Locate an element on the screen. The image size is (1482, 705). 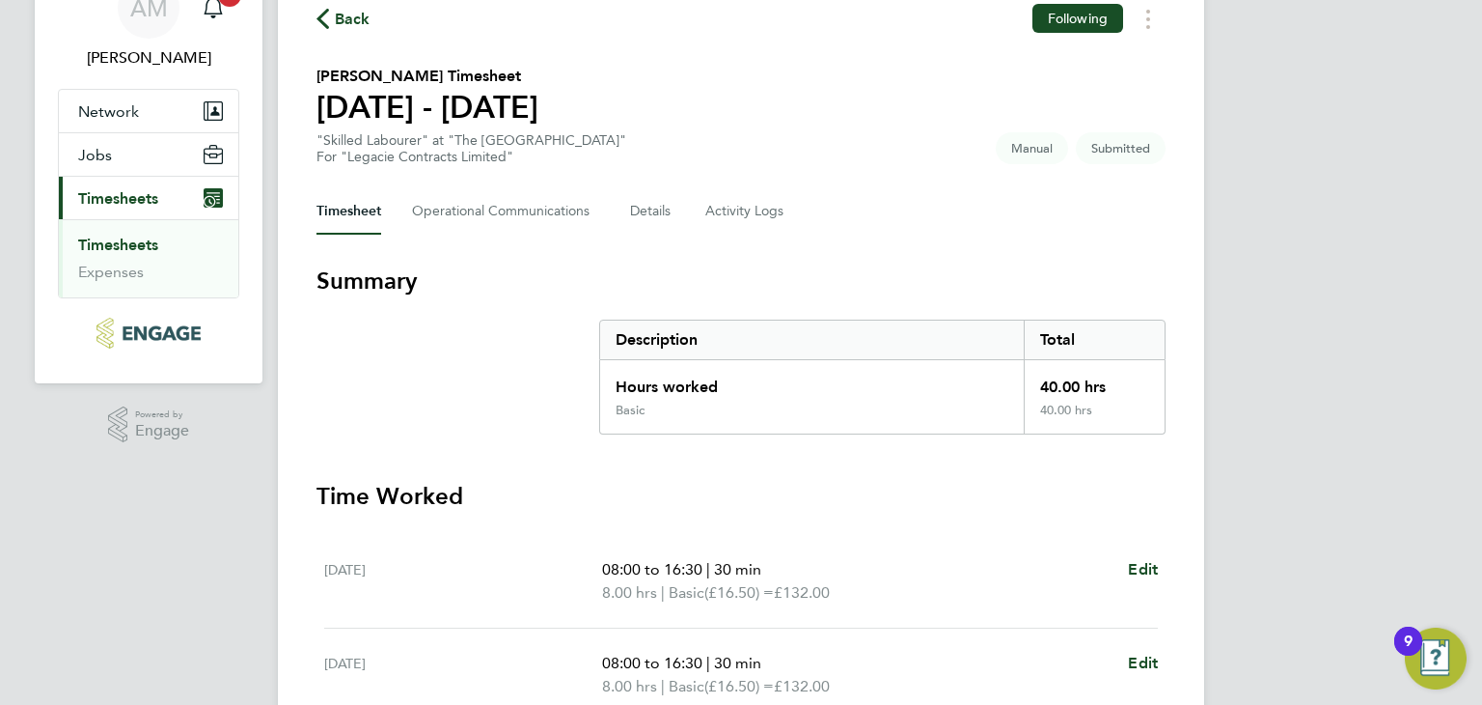
span: This timesheet is Submitted. is located at coordinates (1120, 148).